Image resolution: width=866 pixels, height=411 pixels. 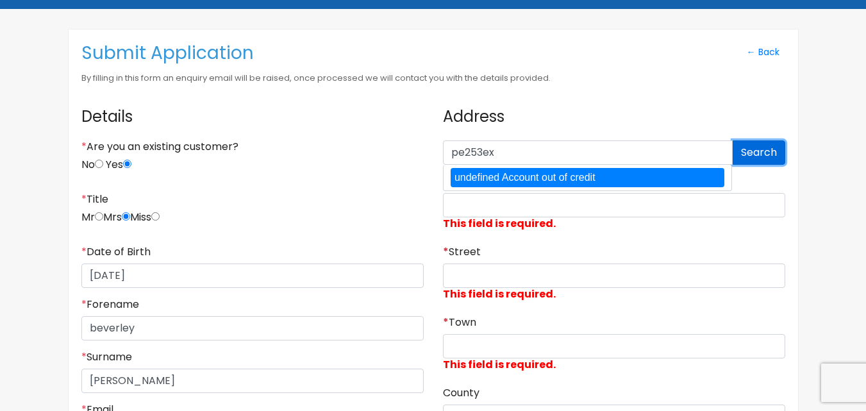 I want to click on label: Town, so click(x=459, y=322).